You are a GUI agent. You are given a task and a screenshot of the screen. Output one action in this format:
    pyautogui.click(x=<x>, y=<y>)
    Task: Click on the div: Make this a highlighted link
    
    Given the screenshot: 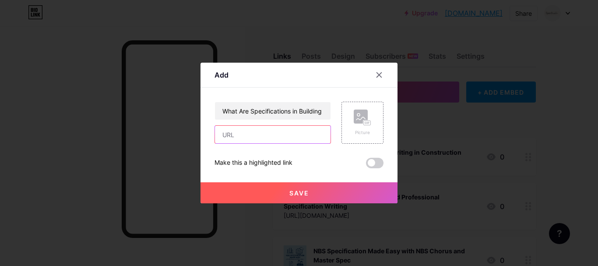 What is the action you would take?
    pyautogui.click(x=253, y=163)
    